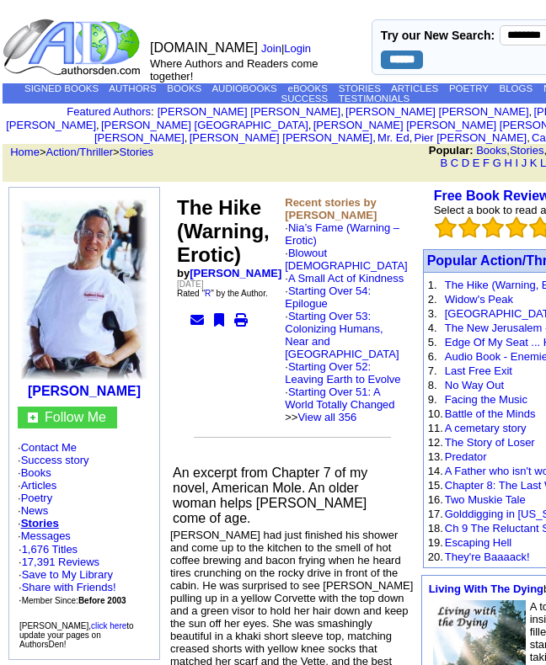 Image resolution: width=546 pixels, height=665 pixels. What do you see at coordinates (61, 562) in the screenshot?
I see `a: 17,391 Reviews` at bounding box center [61, 562].